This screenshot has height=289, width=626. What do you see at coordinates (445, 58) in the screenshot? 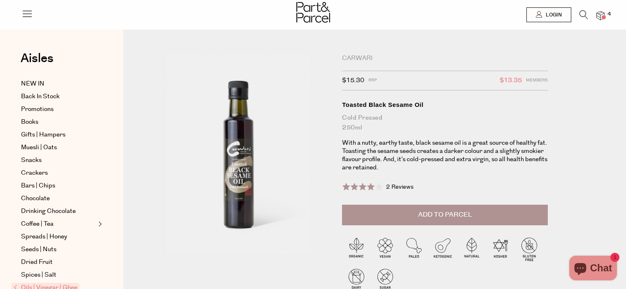
I see `div: Carwari` at bounding box center [445, 58].